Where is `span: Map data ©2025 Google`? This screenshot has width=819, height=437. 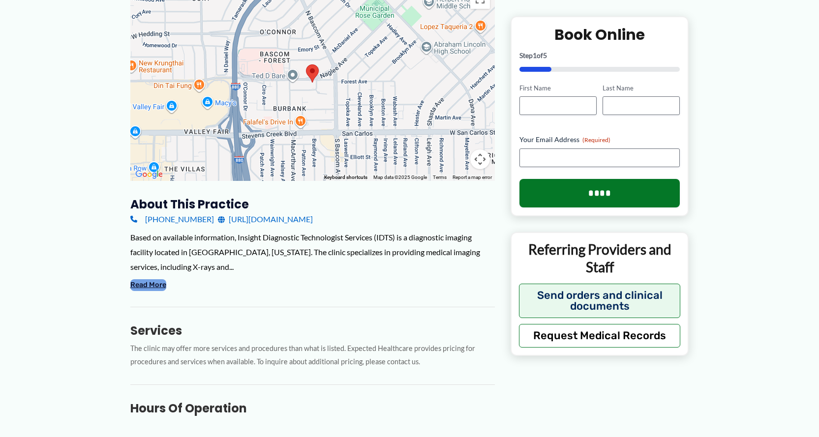
span: Map data ©2025 Google is located at coordinates (400, 177).